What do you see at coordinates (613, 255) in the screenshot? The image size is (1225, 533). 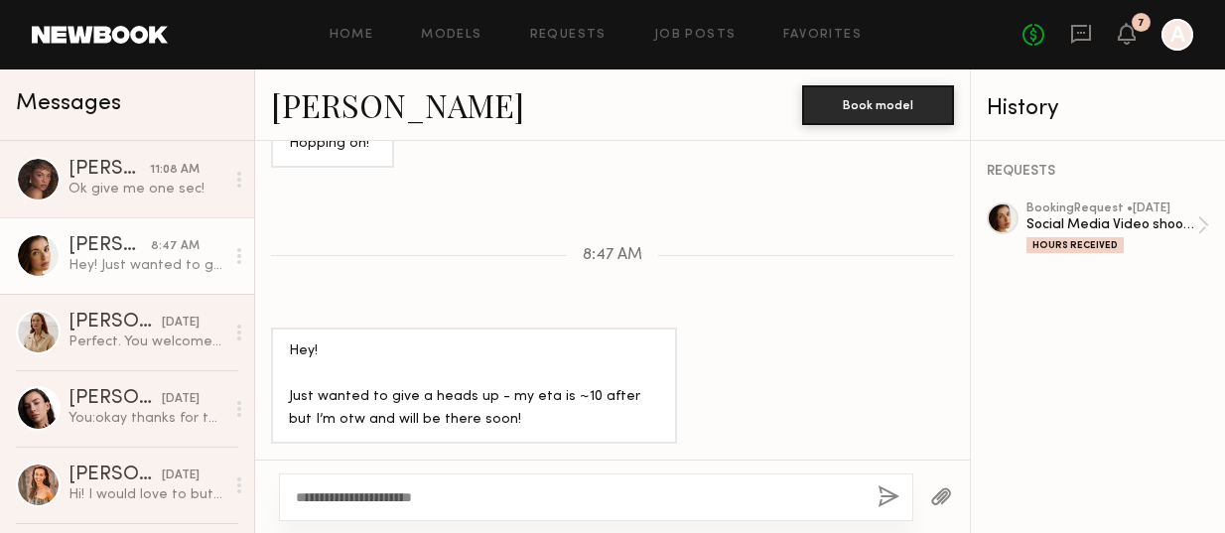 I see `span: 8:47 AM` at bounding box center [613, 255].